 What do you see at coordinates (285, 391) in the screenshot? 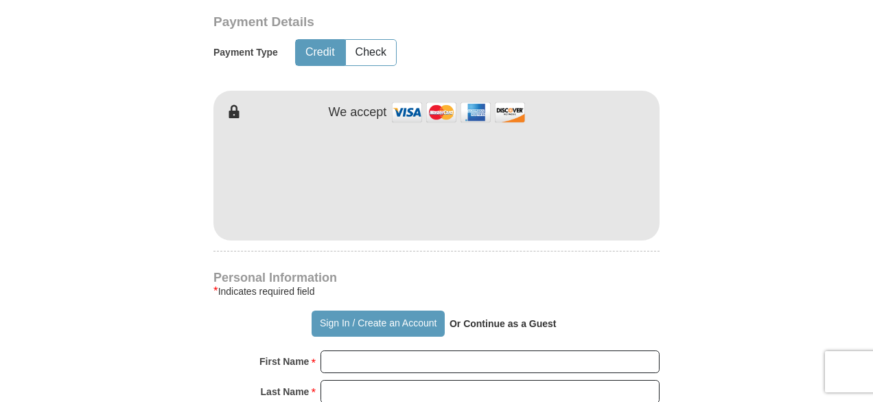
I see `strong: Last Name` at bounding box center [285, 391].